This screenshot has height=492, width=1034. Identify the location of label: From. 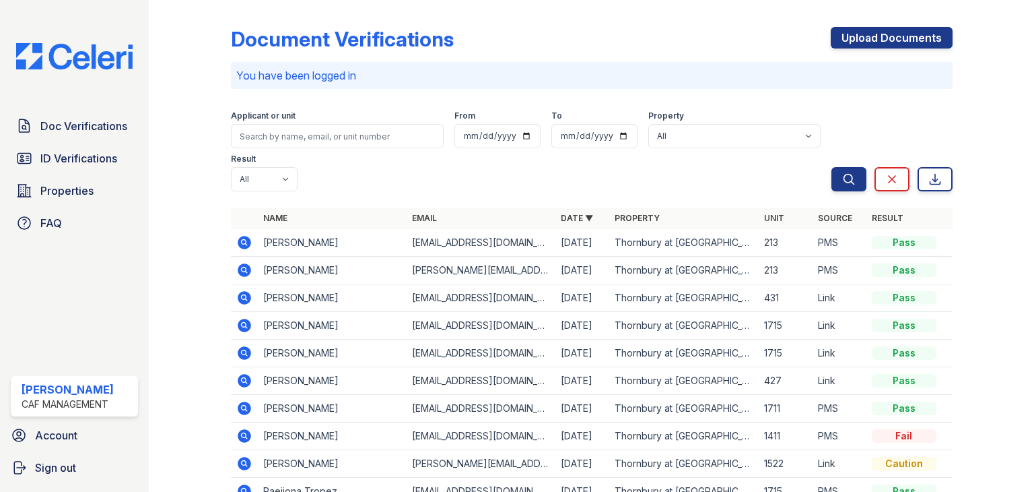
(465, 116).